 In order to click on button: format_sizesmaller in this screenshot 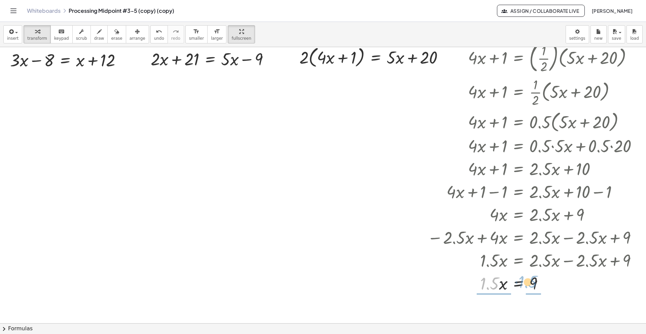, I will do `click(196, 34)`.